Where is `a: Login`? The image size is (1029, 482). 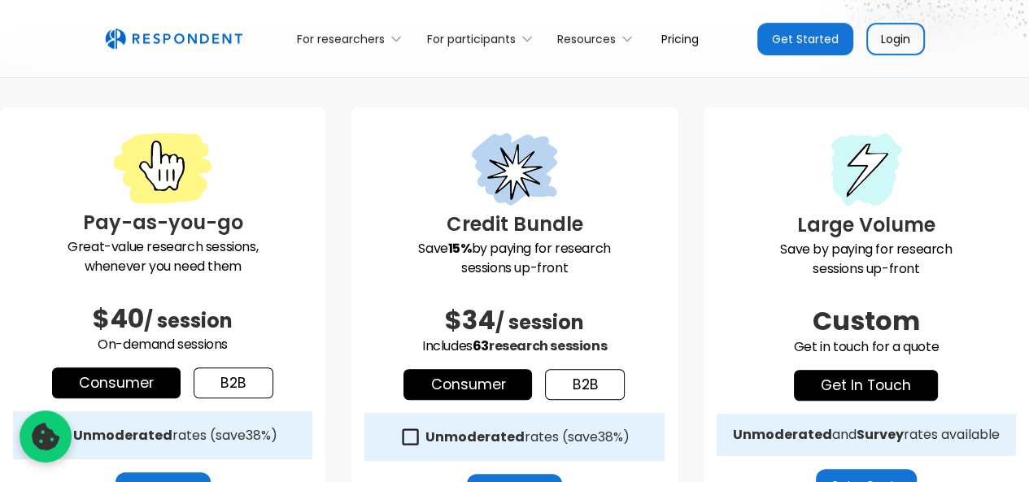 a: Login is located at coordinates (896, 39).